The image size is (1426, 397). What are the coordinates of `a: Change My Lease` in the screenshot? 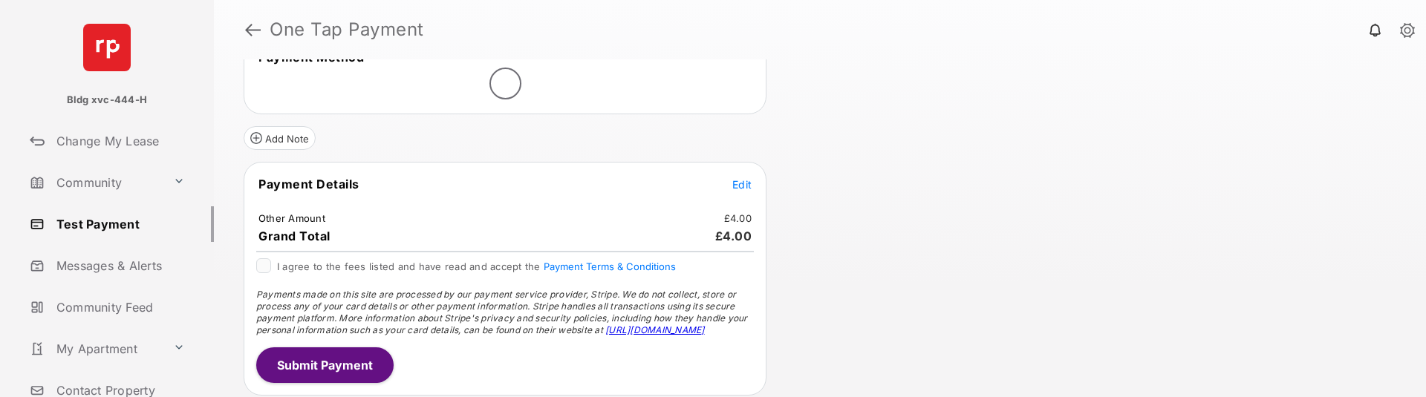 It's located at (119, 141).